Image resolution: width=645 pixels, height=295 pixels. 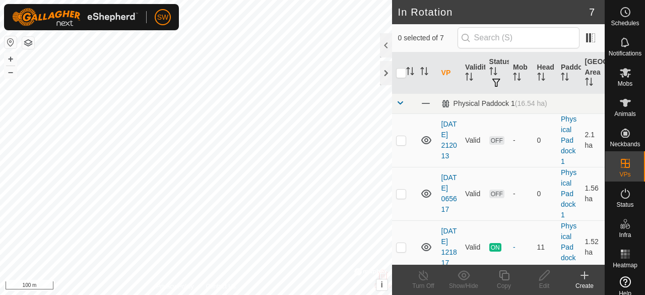 I want to click on img: Gallagher Logo, so click(x=75, y=17).